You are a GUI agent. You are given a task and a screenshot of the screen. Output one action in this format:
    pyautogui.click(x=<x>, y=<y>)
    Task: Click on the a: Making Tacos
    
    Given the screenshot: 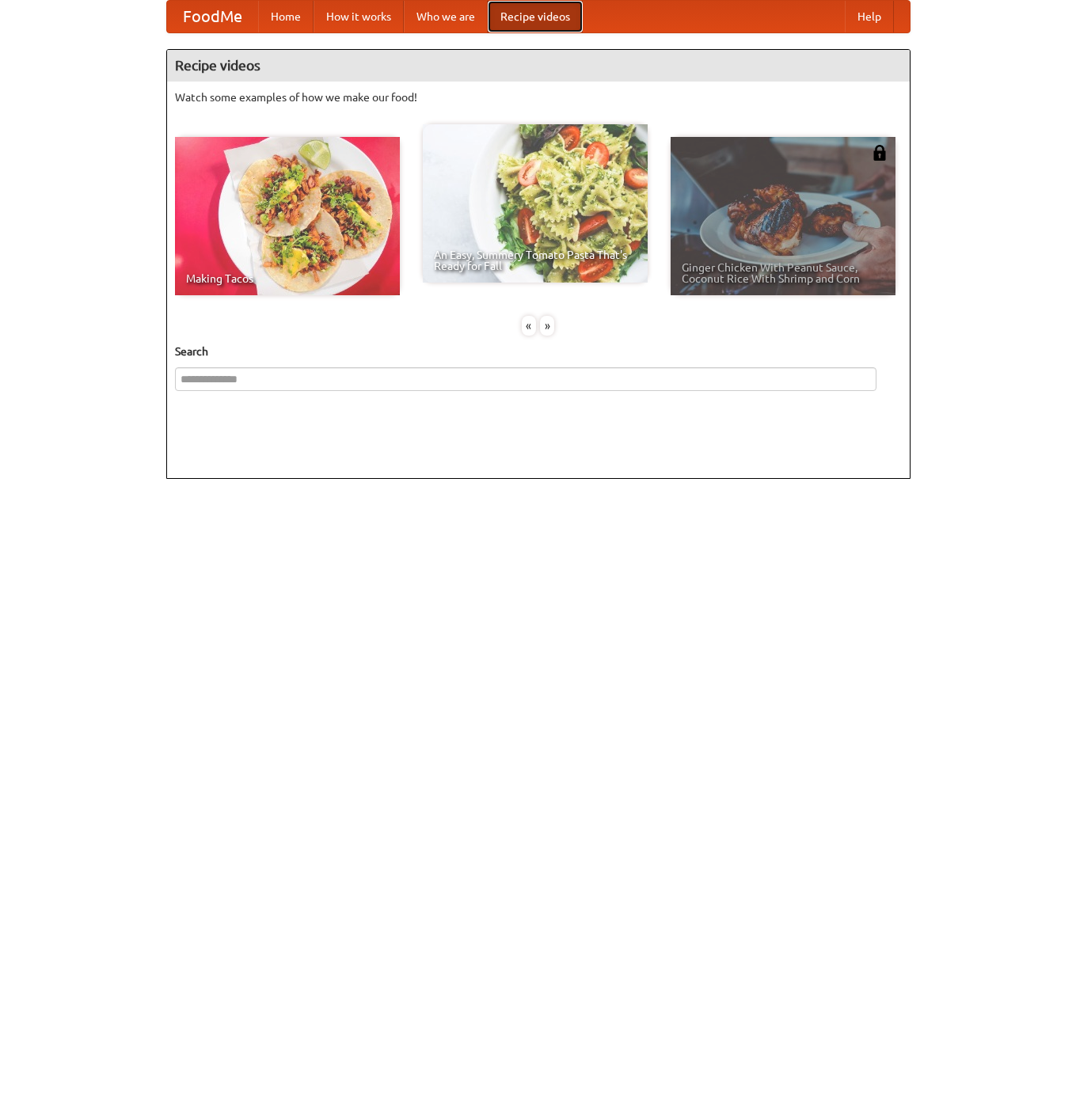 What is the action you would take?
    pyautogui.click(x=287, y=216)
    